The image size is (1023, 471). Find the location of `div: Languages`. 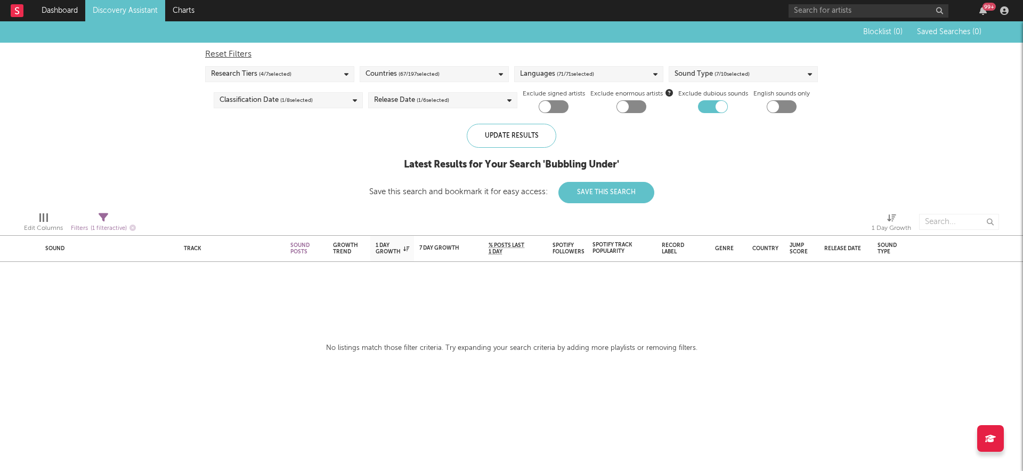

div: Languages is located at coordinates (557, 74).